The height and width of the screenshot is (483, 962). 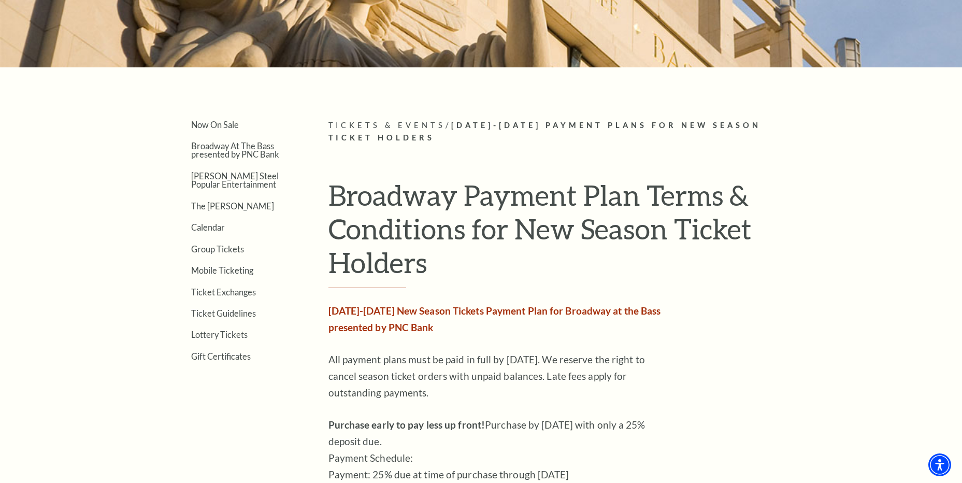 What do you see at coordinates (387, 125) in the screenshot?
I see `span: Tickets & Events` at bounding box center [387, 125].